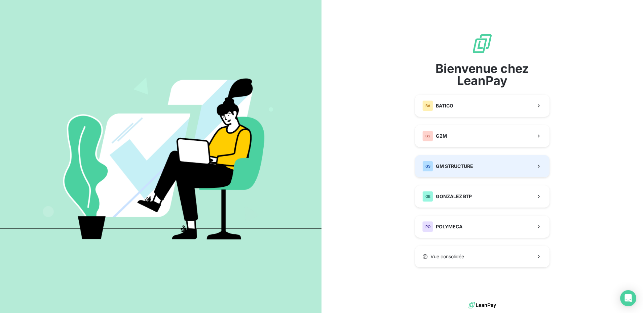 Image resolution: width=643 pixels, height=313 pixels. Describe the element at coordinates (428, 227) in the screenshot. I see `div: PO` at that location.